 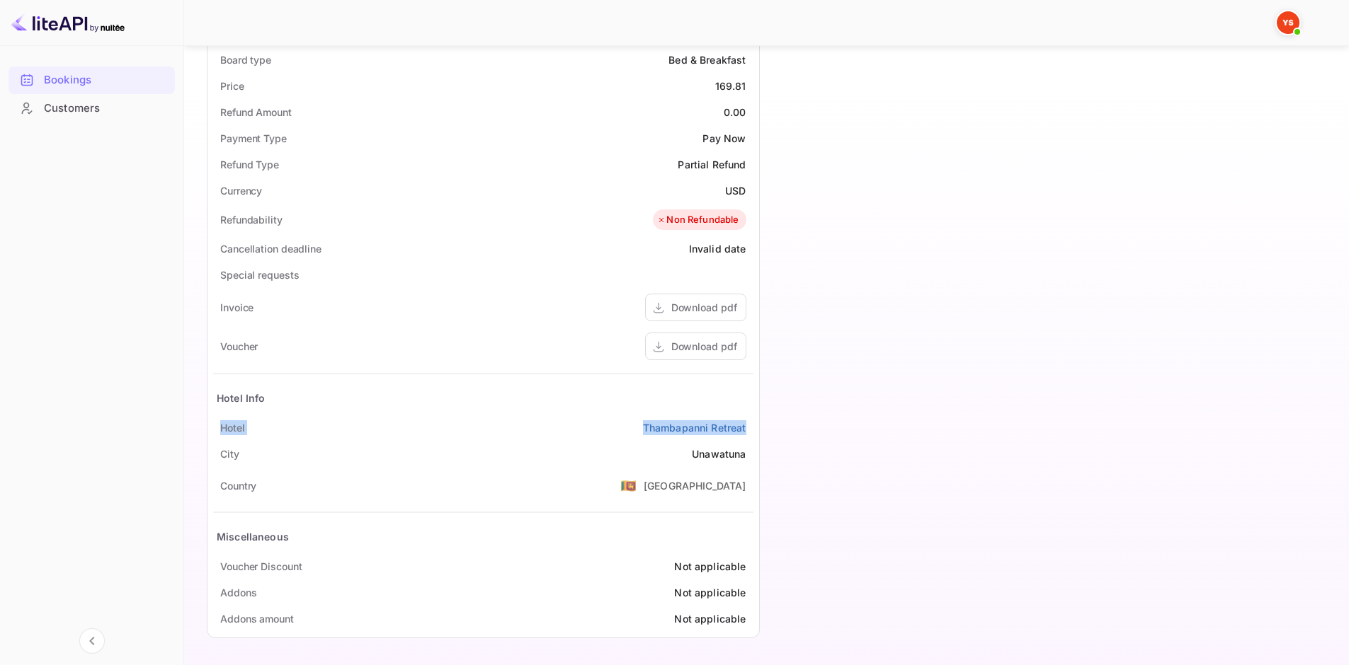 What do you see at coordinates (241, 398) in the screenshot?
I see `div: Hotel Info` at bounding box center [241, 398].